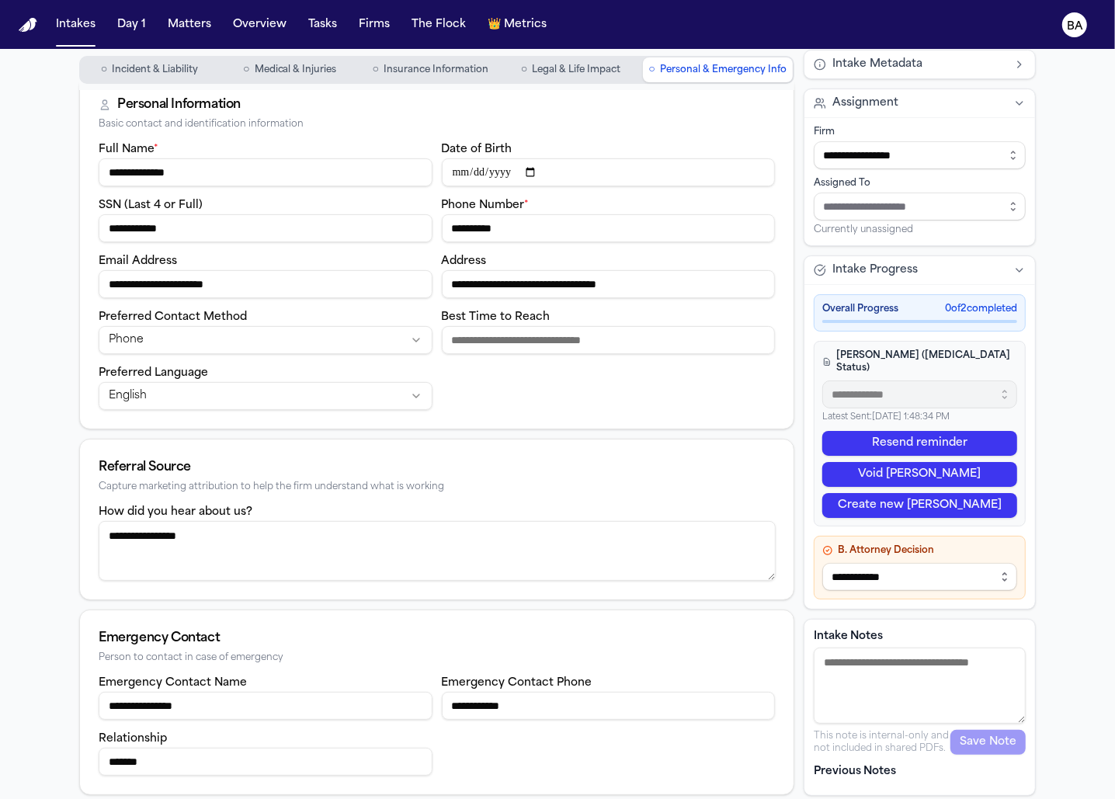  Describe the element at coordinates (175, 512) in the screenshot. I see `label: How did you hear about us?` at that location.